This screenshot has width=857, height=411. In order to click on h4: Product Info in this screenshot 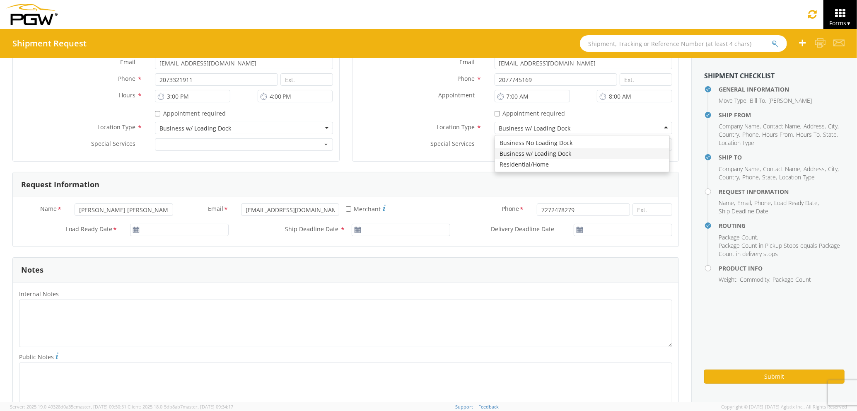, I will do `click(781, 268)`.